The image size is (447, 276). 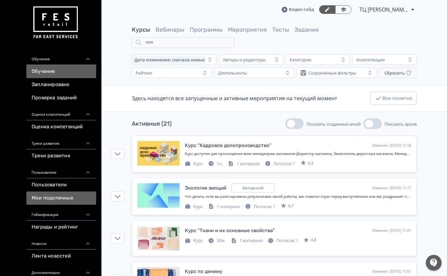 What do you see at coordinates (55, 22) in the screenshot?
I see `img: https://files.teachbase.ru/system/account/57463/logo/medium-936fc5084dd2c598f50a98b9cbe0469a.png` at bounding box center [55, 22].